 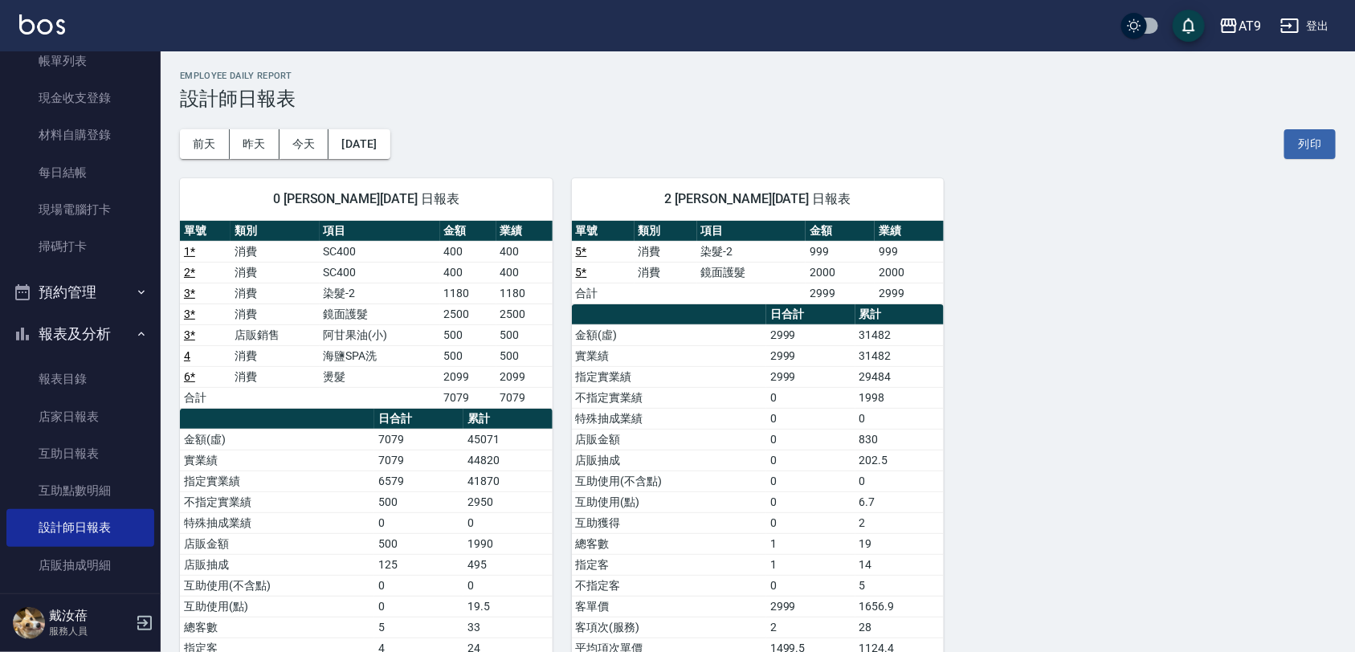 What do you see at coordinates (900, 377) in the screenshot?
I see `td: 29484` at bounding box center [900, 377].